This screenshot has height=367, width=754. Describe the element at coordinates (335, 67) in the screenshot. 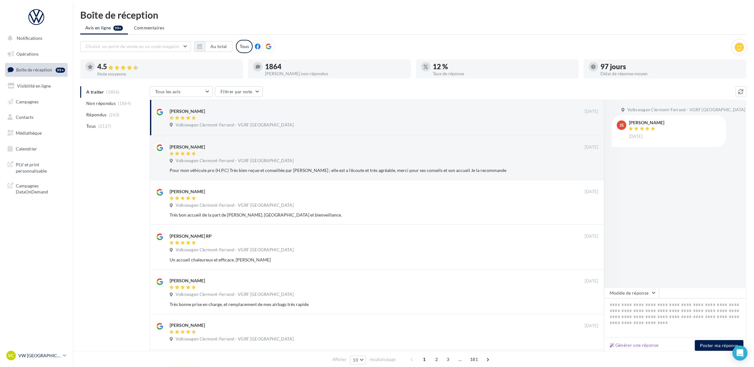

I see `div: 1864` at that location.